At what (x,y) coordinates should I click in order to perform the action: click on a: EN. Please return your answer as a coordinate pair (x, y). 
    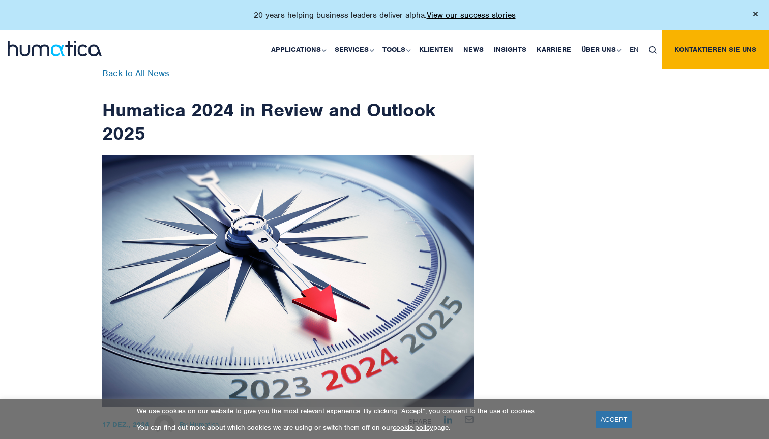
    Looking at the image, I should click on (634, 50).